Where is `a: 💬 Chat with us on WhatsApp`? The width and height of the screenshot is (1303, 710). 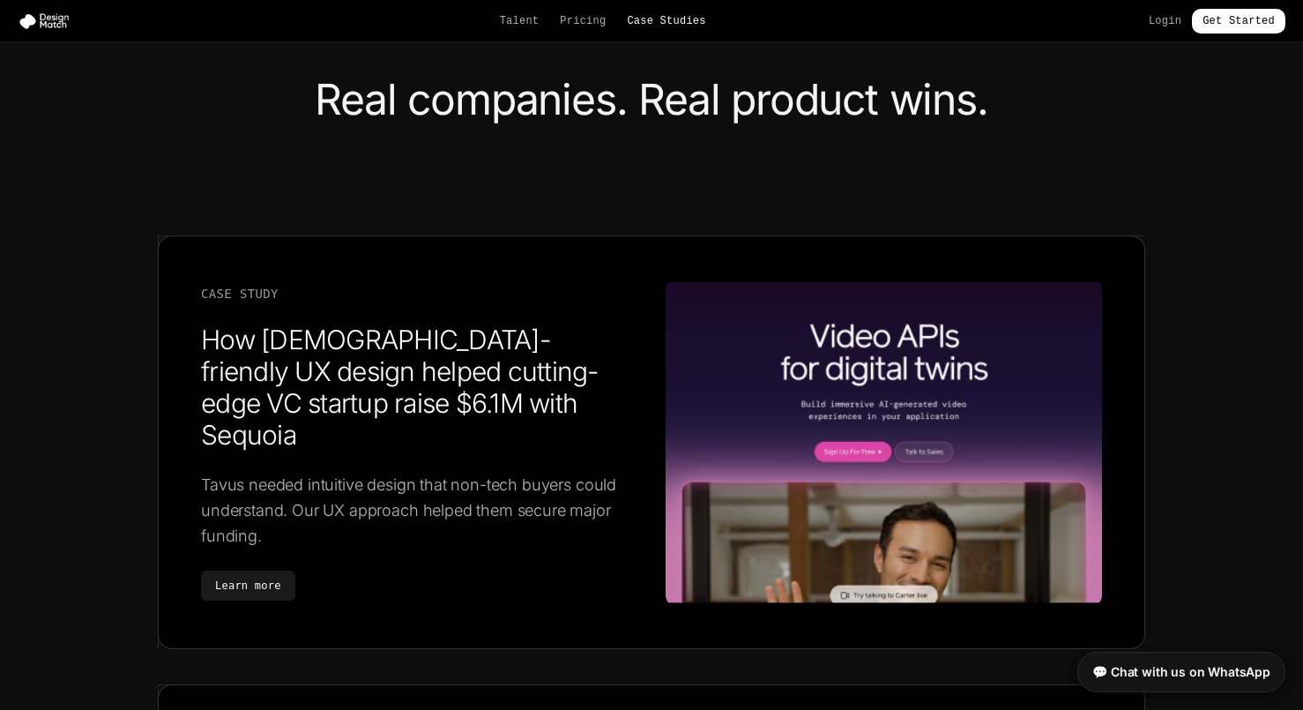
a: 💬 Chat with us on WhatsApp is located at coordinates (1181, 672).